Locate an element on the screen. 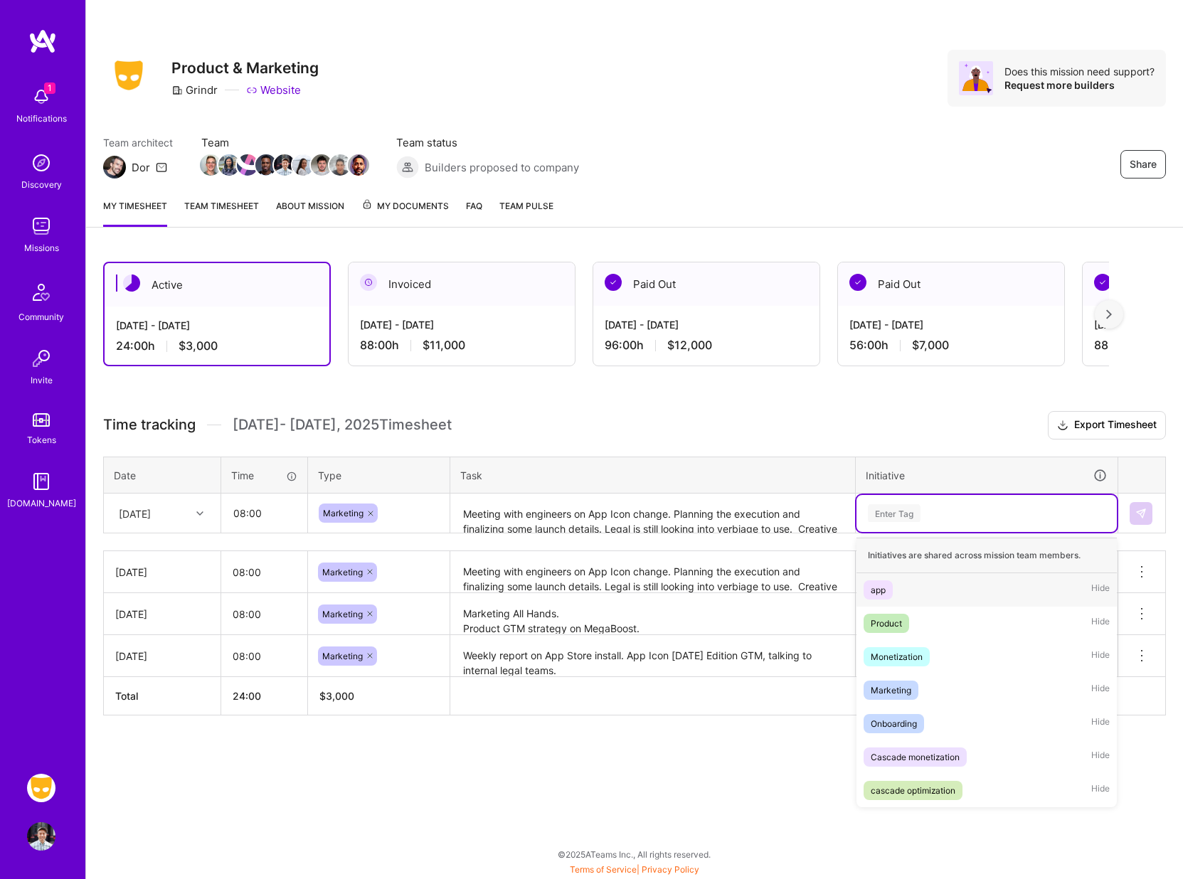 This screenshot has height=879, width=1183. div: Initiative is located at coordinates (987, 475).